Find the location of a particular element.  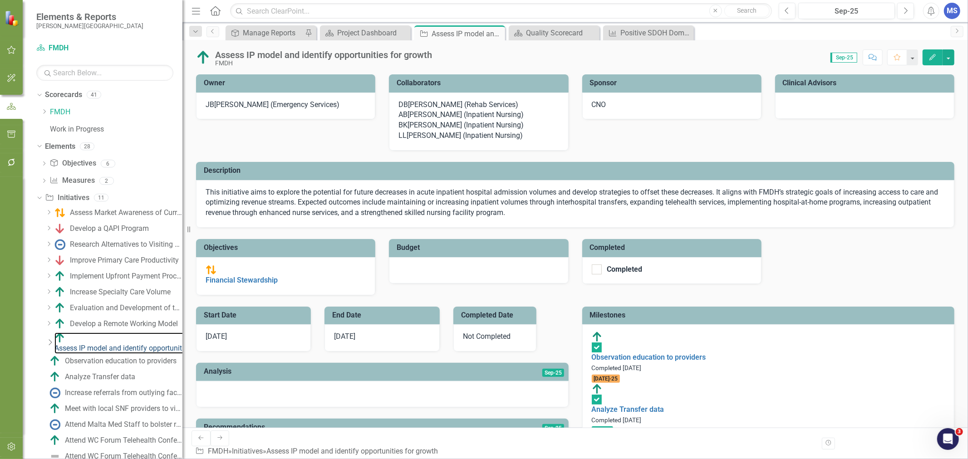

button: Sep-25 is located at coordinates (847, 11).